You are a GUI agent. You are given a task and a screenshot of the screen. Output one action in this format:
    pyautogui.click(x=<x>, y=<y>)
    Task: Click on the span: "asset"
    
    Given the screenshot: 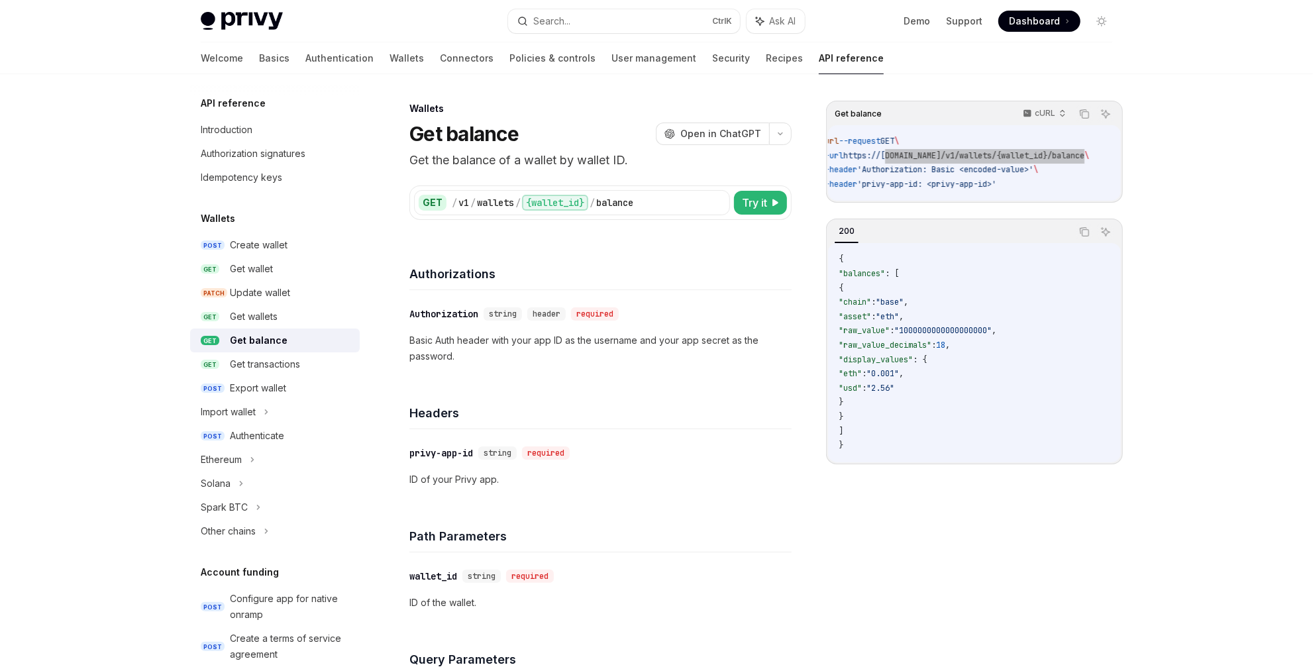 What is the action you would take?
    pyautogui.click(x=855, y=317)
    